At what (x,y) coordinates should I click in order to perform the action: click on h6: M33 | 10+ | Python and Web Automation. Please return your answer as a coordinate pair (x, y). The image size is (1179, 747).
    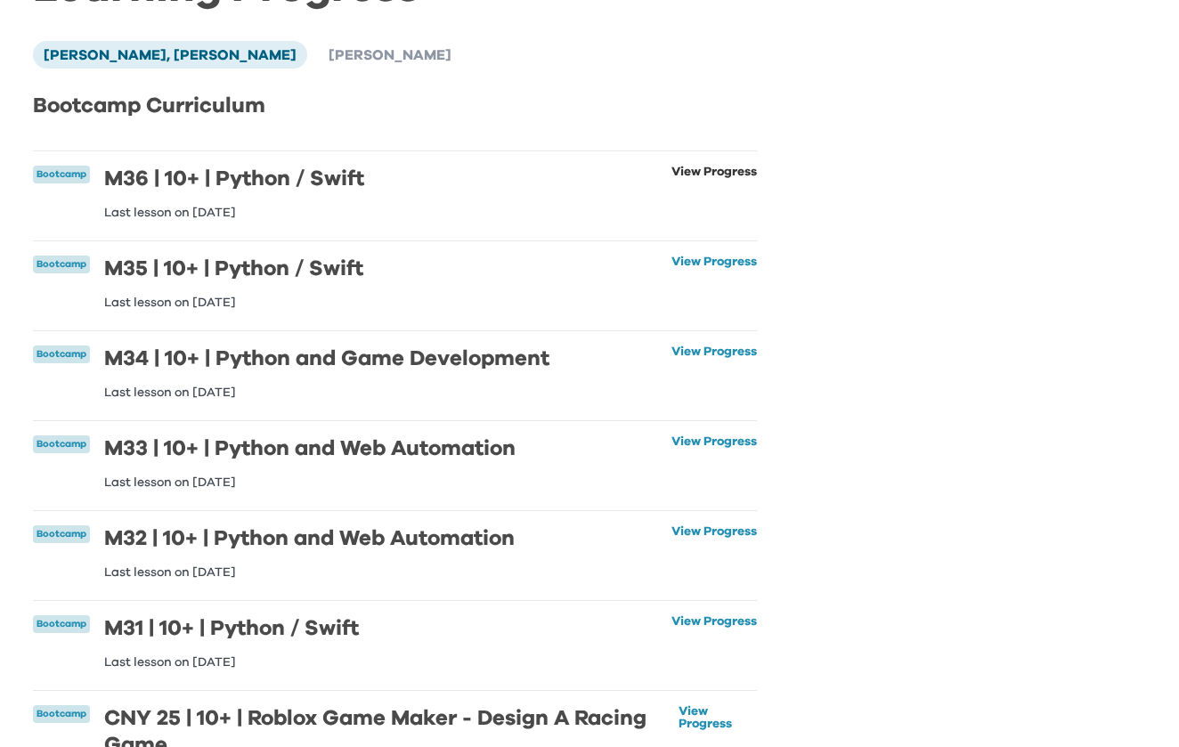
    Looking at the image, I should click on (310, 449).